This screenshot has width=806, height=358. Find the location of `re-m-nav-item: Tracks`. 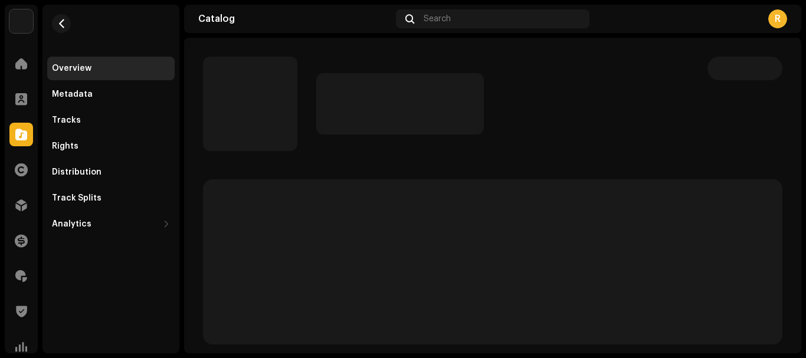

re-m-nav-item: Tracks is located at coordinates (111, 120).